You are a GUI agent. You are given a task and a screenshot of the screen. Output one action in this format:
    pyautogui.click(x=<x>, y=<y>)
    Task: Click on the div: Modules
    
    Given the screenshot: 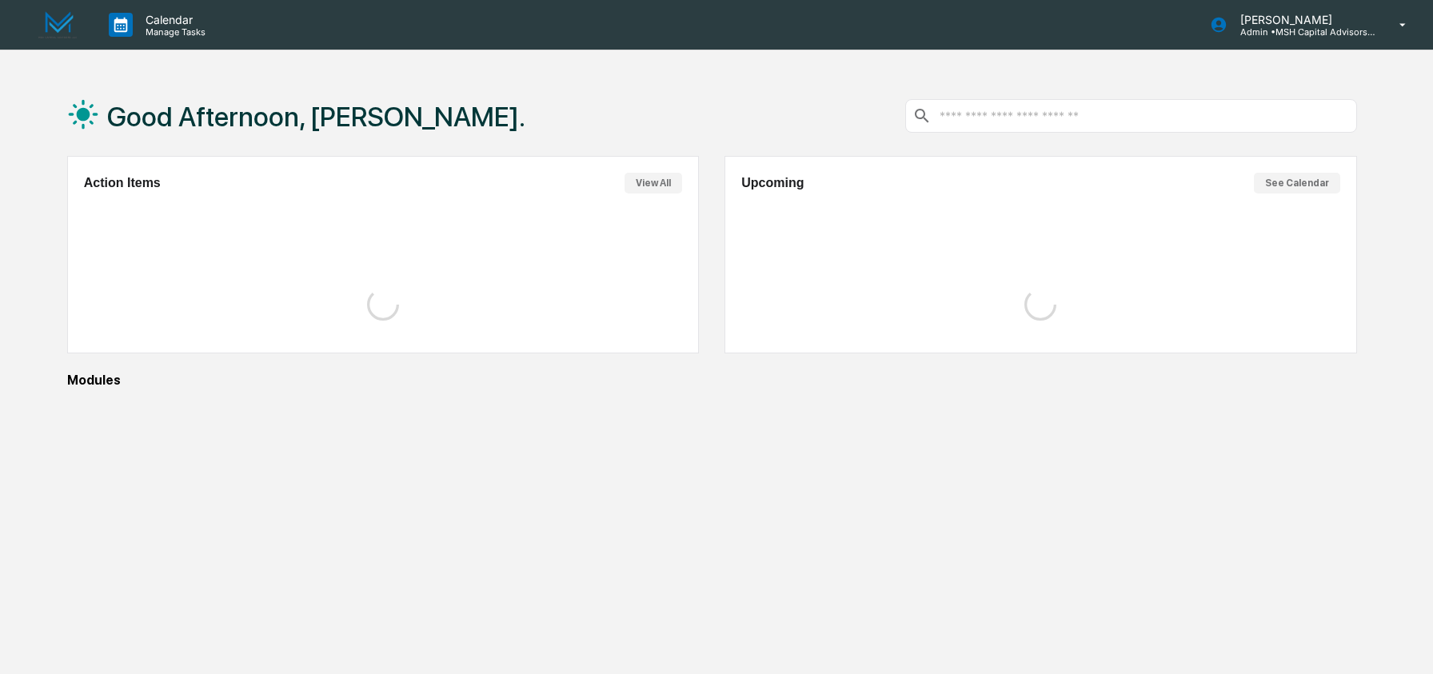 What is the action you would take?
    pyautogui.click(x=711, y=380)
    